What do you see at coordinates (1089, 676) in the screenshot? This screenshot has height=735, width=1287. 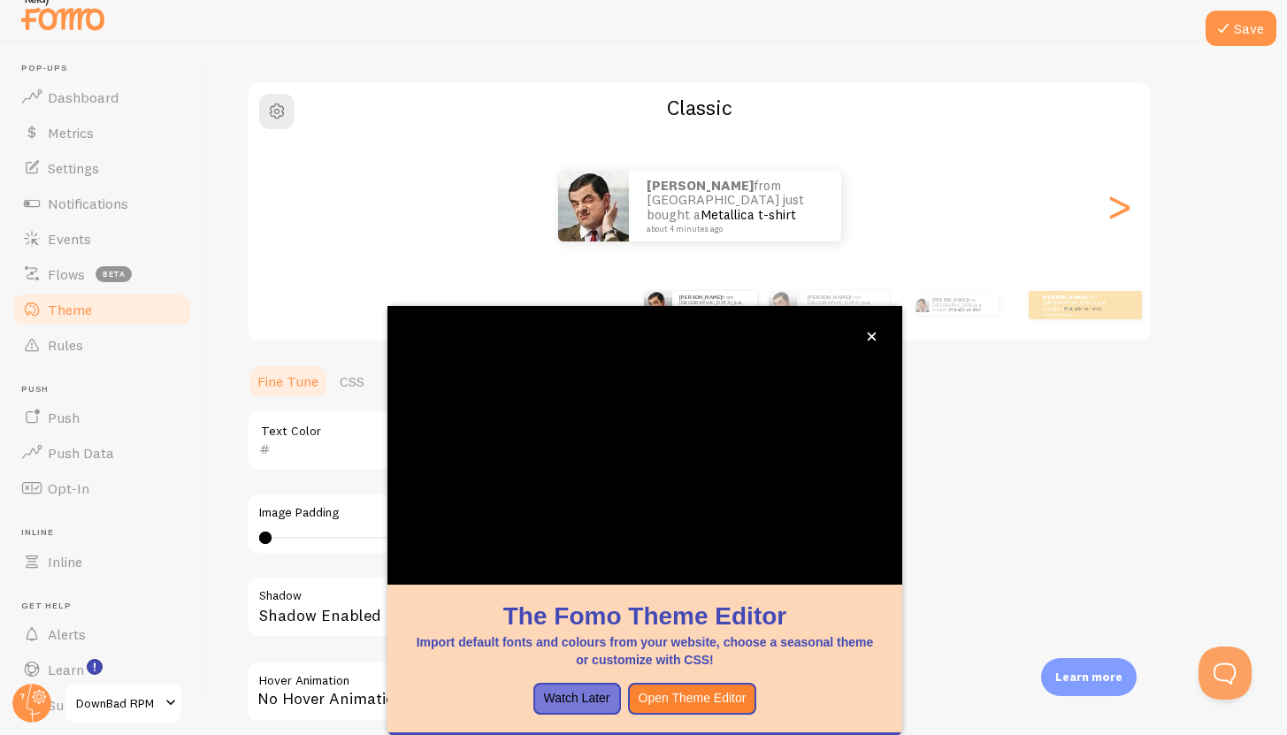 I see `div: Learn more` at bounding box center [1089, 676].